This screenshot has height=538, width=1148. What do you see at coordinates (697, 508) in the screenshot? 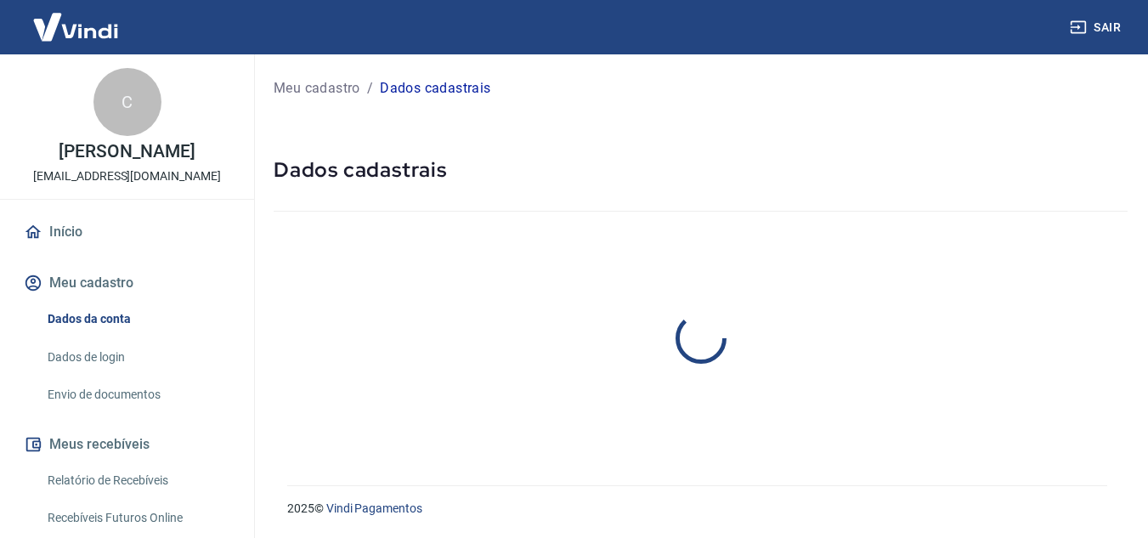
I see `p: 2025 ©` at bounding box center [697, 508].